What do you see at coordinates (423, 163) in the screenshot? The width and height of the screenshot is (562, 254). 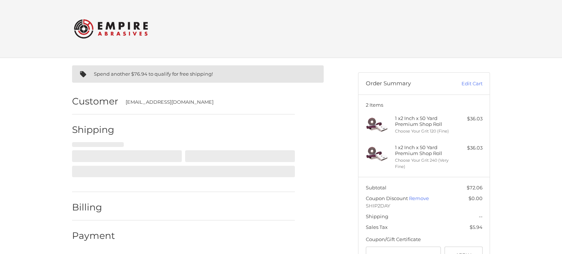 I see `li: Choose Your Grit 240 (Very Fine)` at bounding box center [423, 163].